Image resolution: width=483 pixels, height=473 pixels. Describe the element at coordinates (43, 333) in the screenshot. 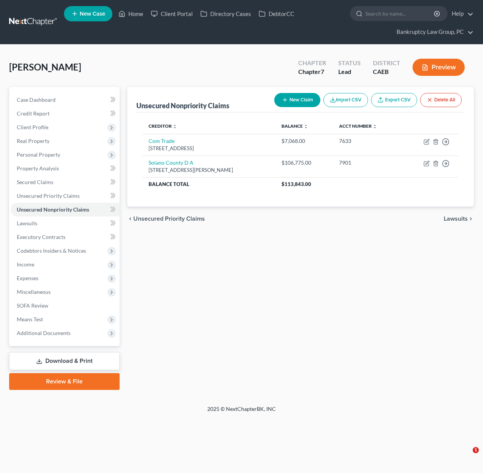

I see `span: Additional Documents` at that location.